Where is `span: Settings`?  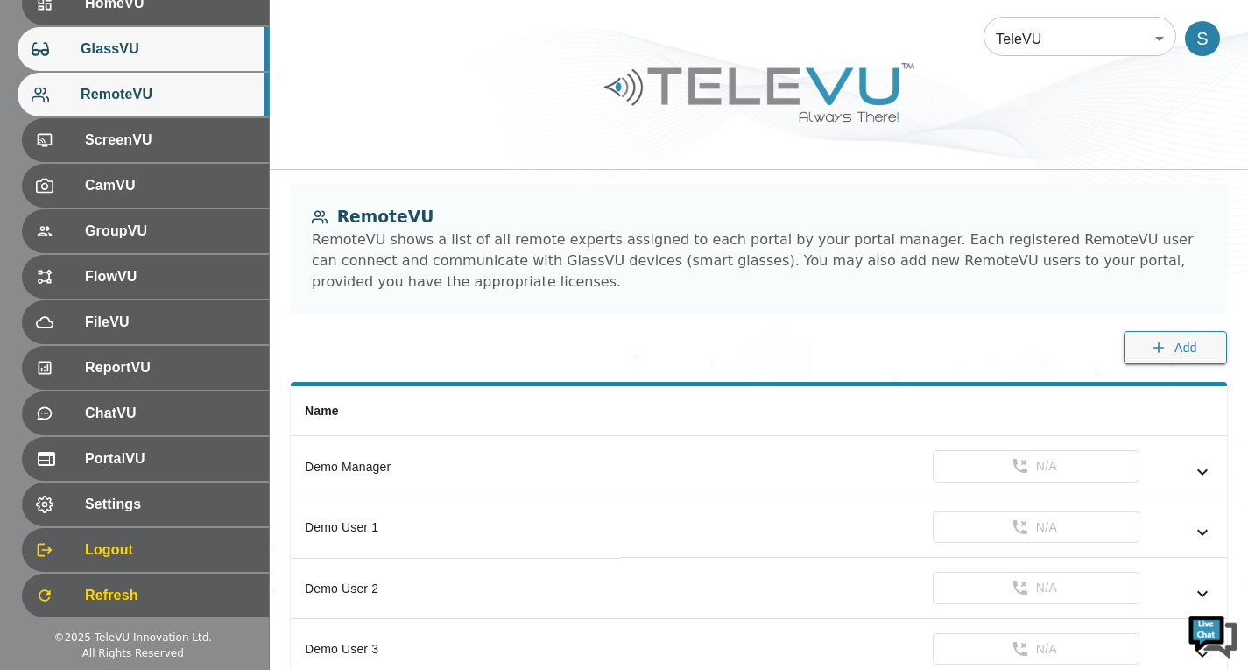
span: Settings is located at coordinates (170, 505).